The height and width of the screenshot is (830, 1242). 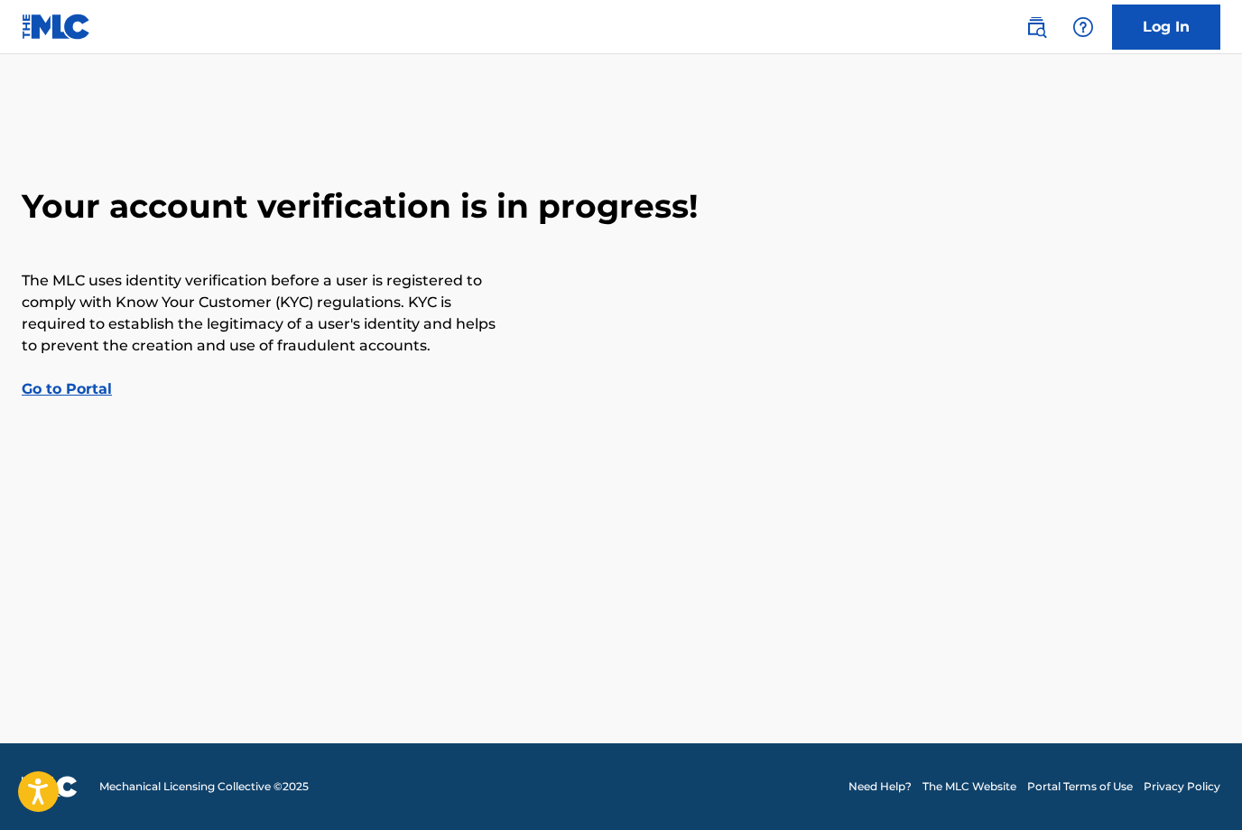 I want to click on div: Help, so click(x=1083, y=27).